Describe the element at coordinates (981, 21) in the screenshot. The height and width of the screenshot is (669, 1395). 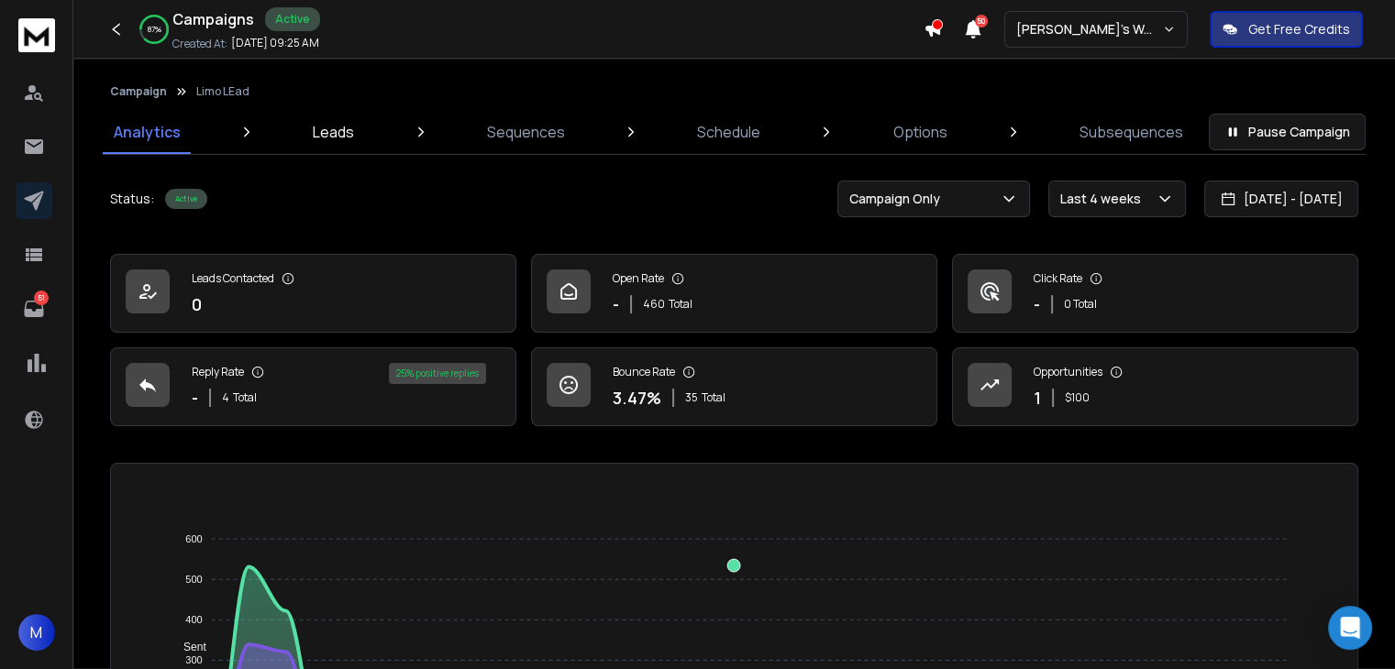
I see `span: 50` at that location.